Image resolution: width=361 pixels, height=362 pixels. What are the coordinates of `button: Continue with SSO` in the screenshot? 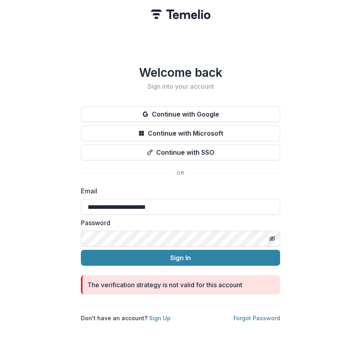 It's located at (180, 153).